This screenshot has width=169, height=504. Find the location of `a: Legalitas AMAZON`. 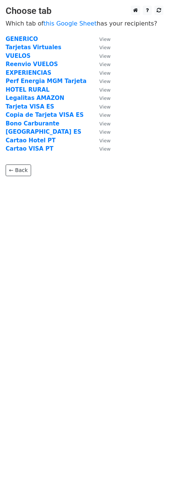

a: Legalitas AMAZON is located at coordinates (35, 98).